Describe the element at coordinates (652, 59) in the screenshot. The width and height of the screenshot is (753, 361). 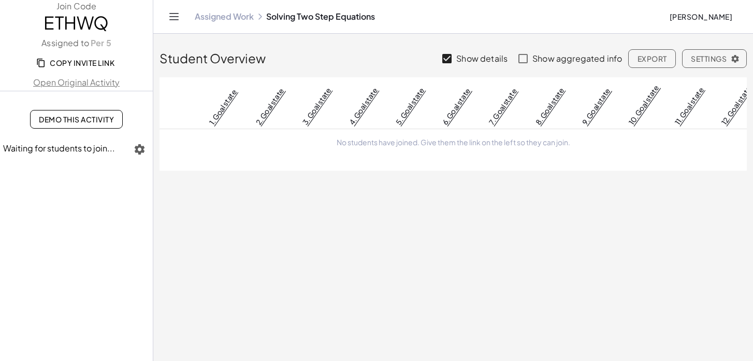
I see `span: Export` at that location.